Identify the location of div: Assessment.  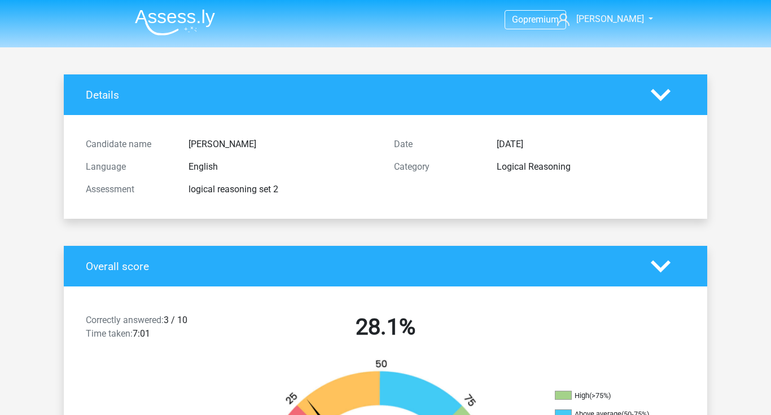
(129, 190).